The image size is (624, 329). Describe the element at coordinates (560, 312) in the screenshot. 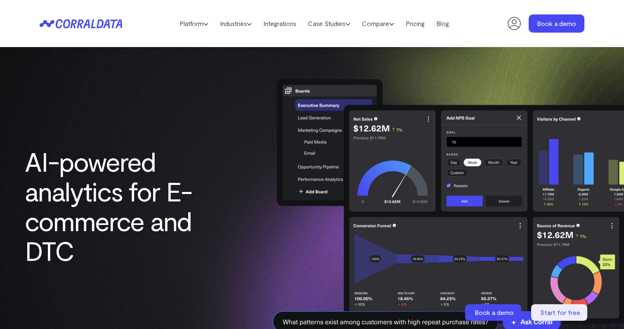

I see `span: Start for free` at that location.